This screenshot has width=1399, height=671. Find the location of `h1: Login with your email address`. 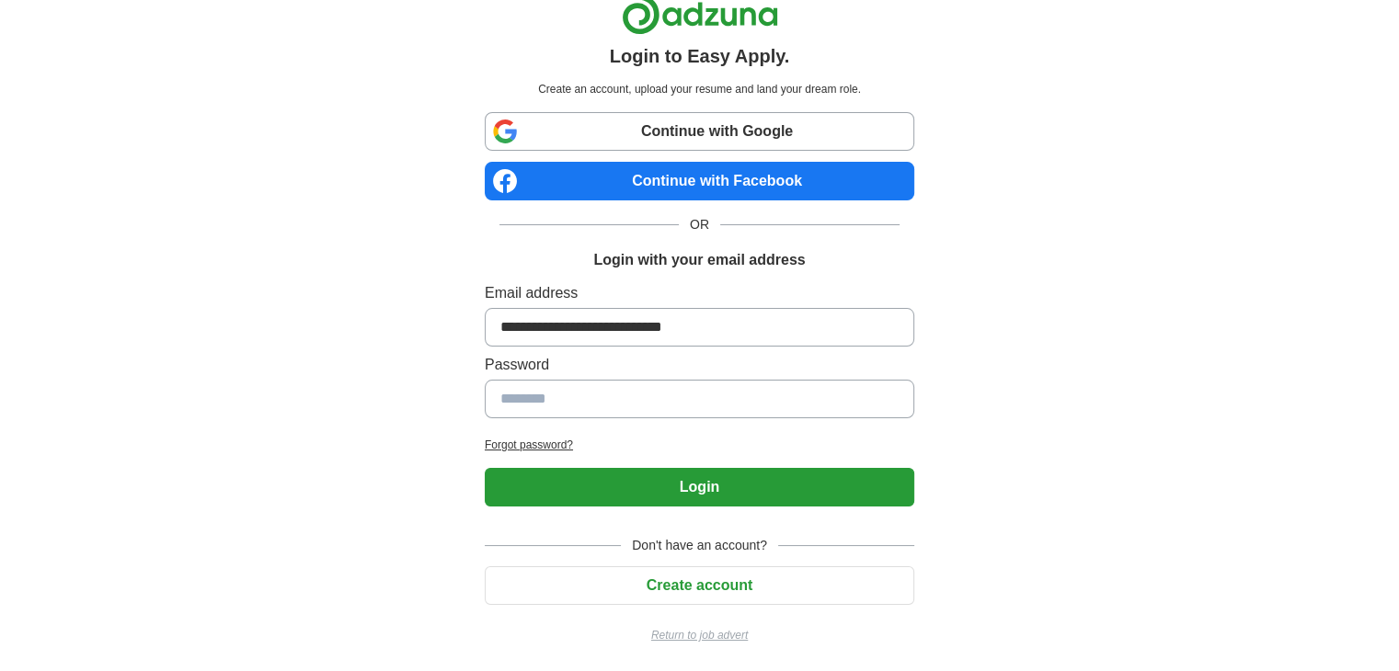

h1: Login with your email address is located at coordinates (699, 260).